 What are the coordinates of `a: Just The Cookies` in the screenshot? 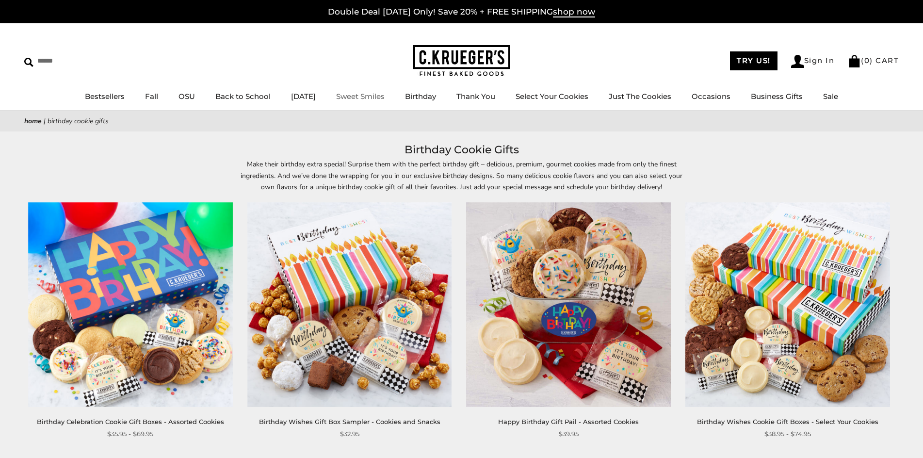 It's located at (640, 96).